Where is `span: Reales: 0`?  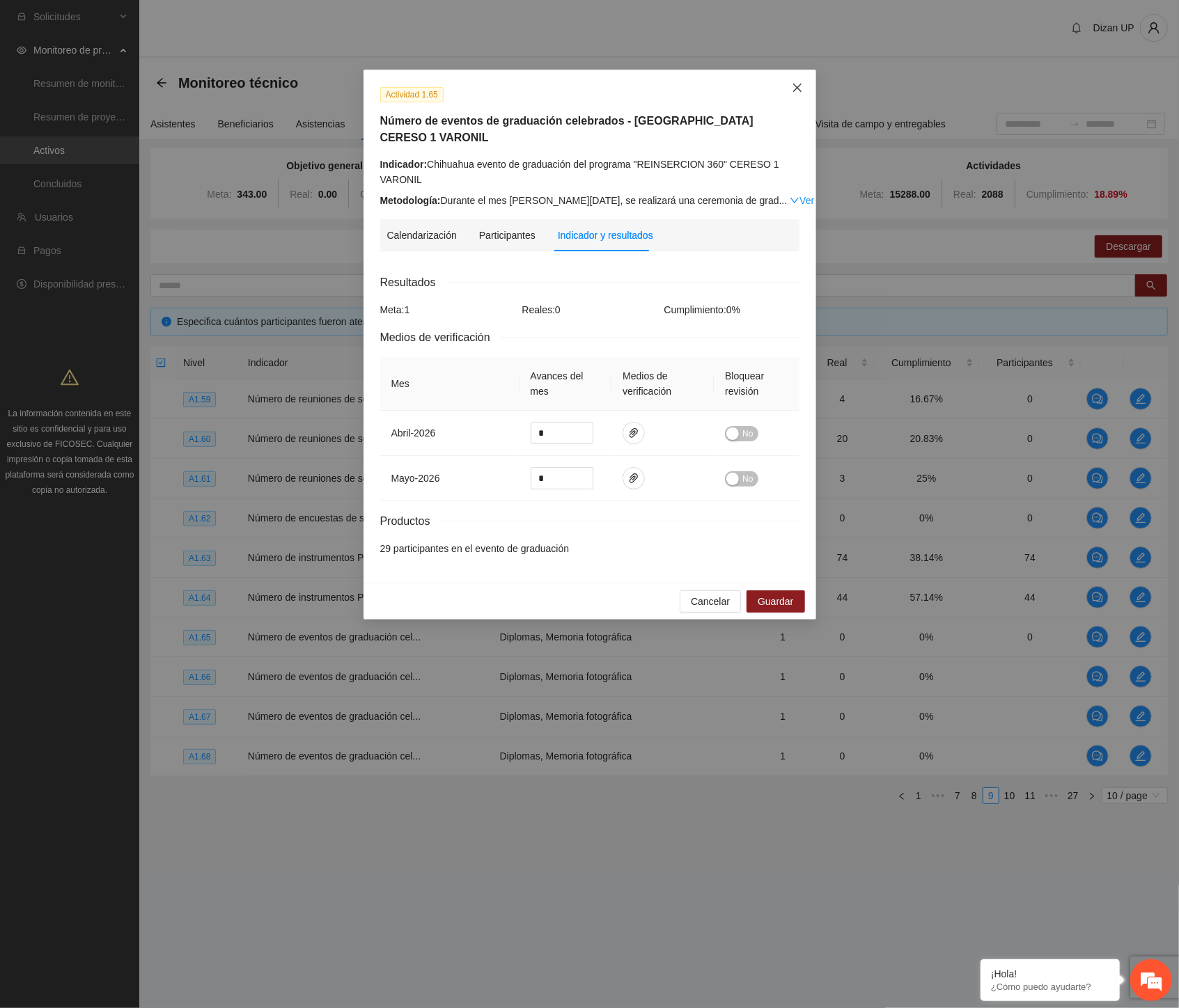 span: Reales: 0 is located at coordinates (541, 310).